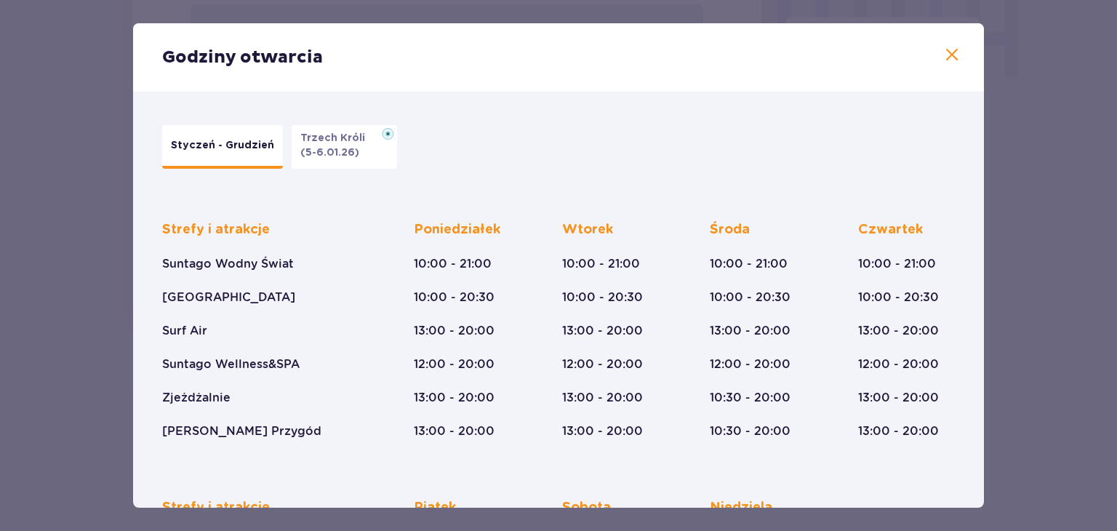  Describe the element at coordinates (223, 145) in the screenshot. I see `p: Styczeń - Grudzień` at that location.